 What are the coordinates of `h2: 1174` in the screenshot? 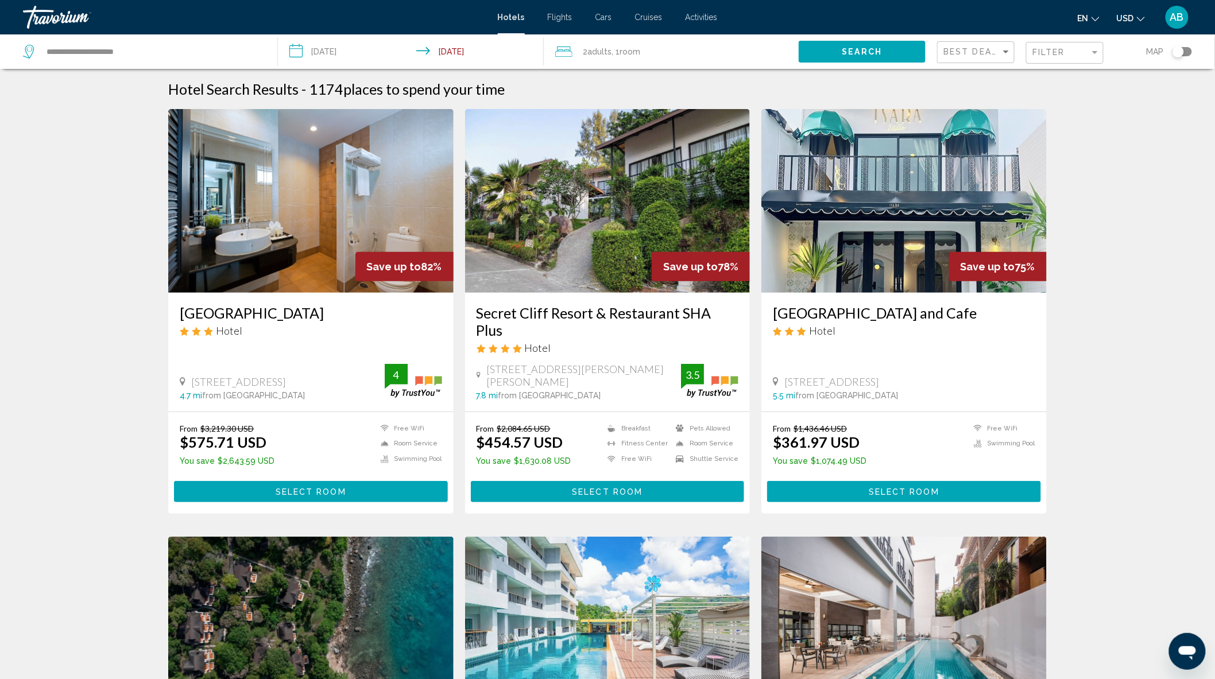 It's located at (407, 89).